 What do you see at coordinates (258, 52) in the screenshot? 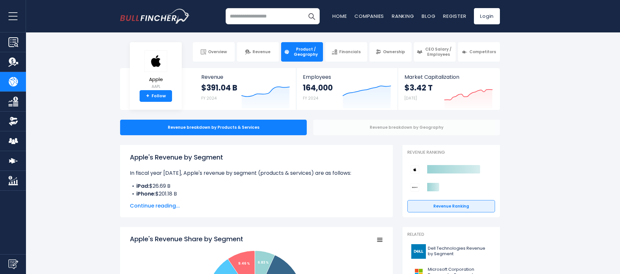
I see `a: Revenue` at bounding box center [258, 52].